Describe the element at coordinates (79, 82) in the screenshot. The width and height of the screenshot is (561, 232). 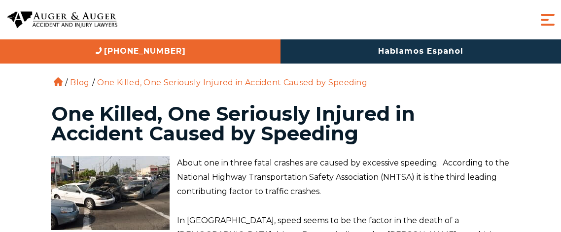
I see `a: Blog` at that location.